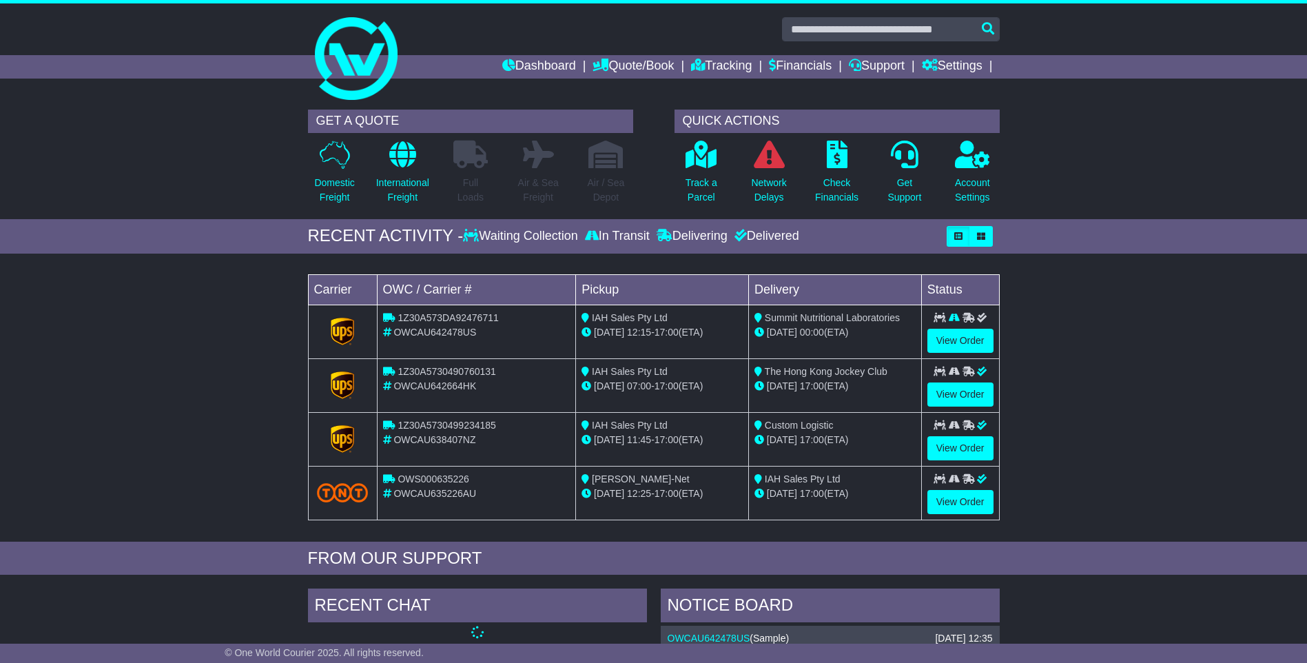 This screenshot has height=663, width=1307. What do you see at coordinates (633, 67) in the screenshot?
I see `a: Quote/Book` at bounding box center [633, 67].